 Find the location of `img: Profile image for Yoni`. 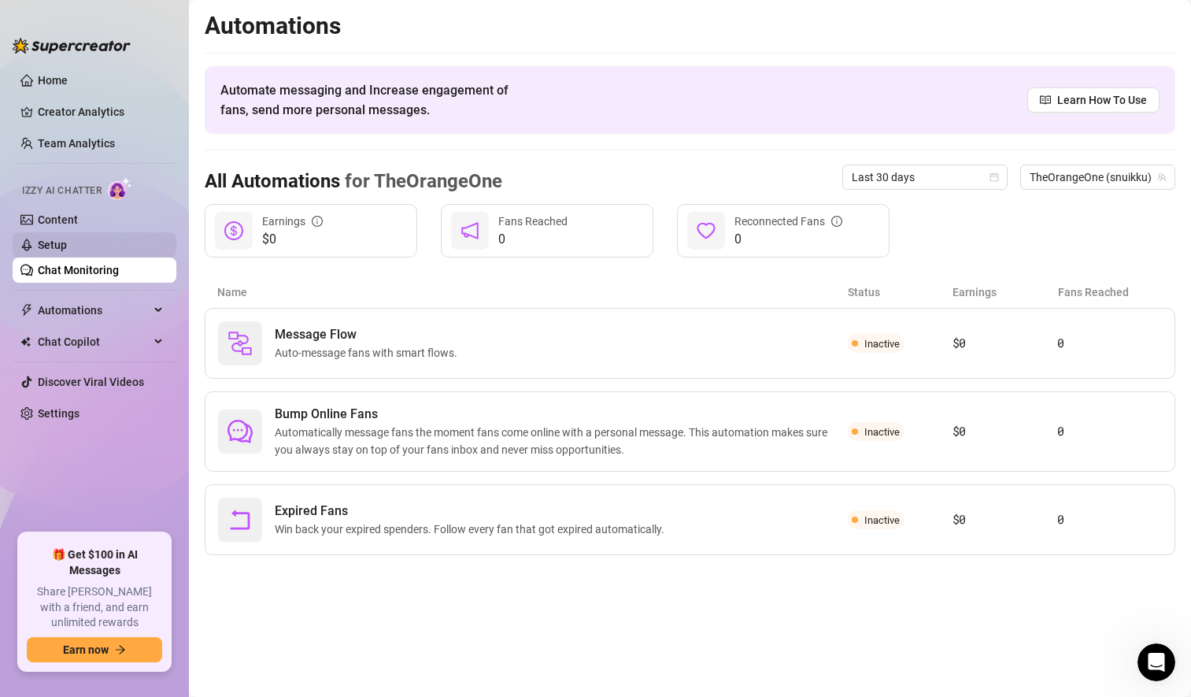

img: Profile image for Yoni is located at coordinates (184, 41).